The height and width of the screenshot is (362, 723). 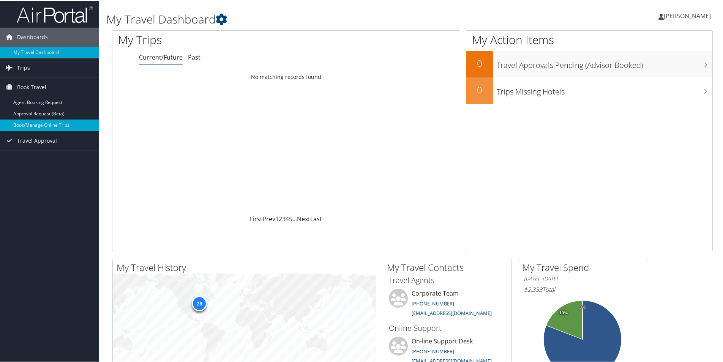 I want to click on h3: Travel Agents, so click(x=448, y=280).